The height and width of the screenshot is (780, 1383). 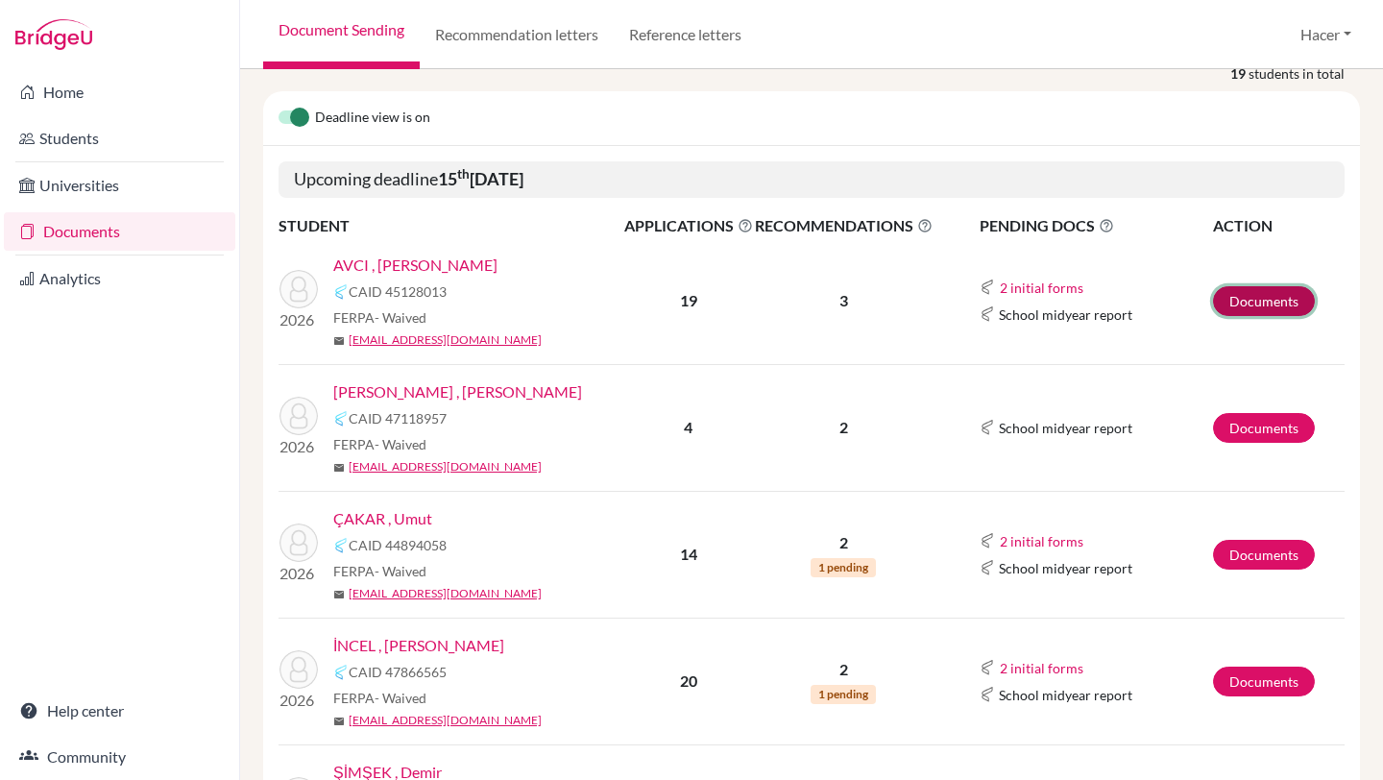 What do you see at coordinates (119, 279) in the screenshot?
I see `a: Analytics` at bounding box center [119, 279].